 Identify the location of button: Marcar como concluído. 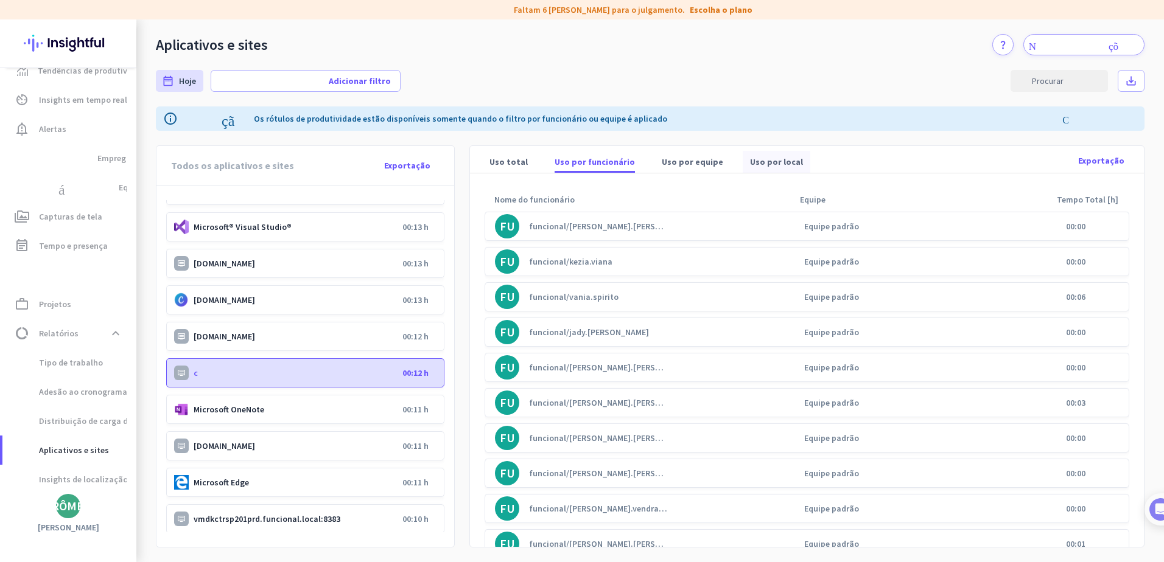
(102, 375).